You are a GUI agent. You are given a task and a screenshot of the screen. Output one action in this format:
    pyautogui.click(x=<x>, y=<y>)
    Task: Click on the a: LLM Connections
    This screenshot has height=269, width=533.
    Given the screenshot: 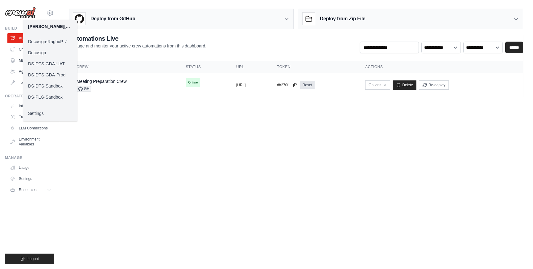 What is the action you would take?
    pyautogui.click(x=31, y=128)
    